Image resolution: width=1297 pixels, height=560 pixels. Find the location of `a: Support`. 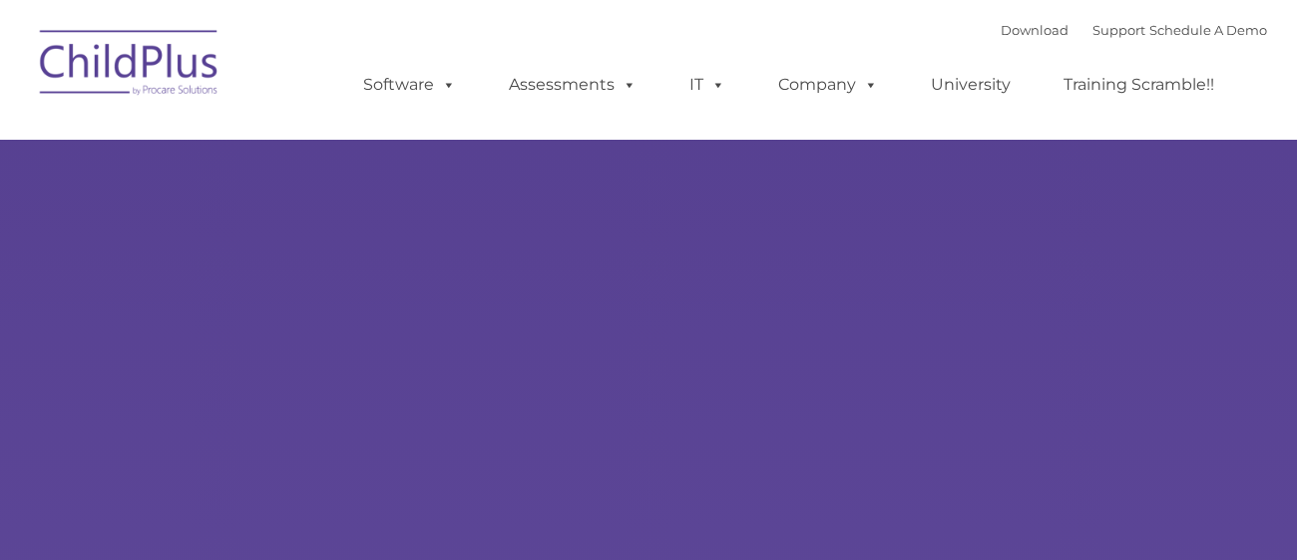

a: Support is located at coordinates (1118, 30).